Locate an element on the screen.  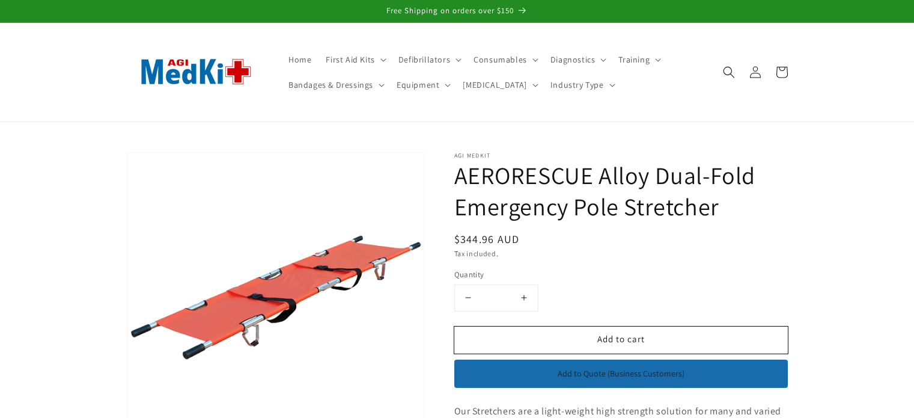
div: Tax included. is located at coordinates (621, 254).